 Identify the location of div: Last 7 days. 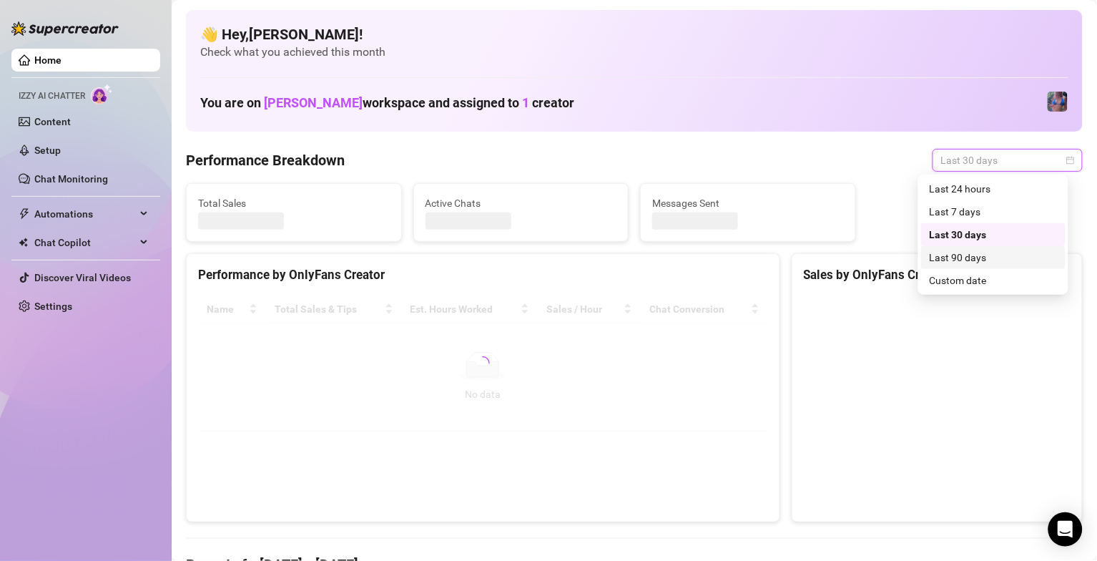
(993, 212).